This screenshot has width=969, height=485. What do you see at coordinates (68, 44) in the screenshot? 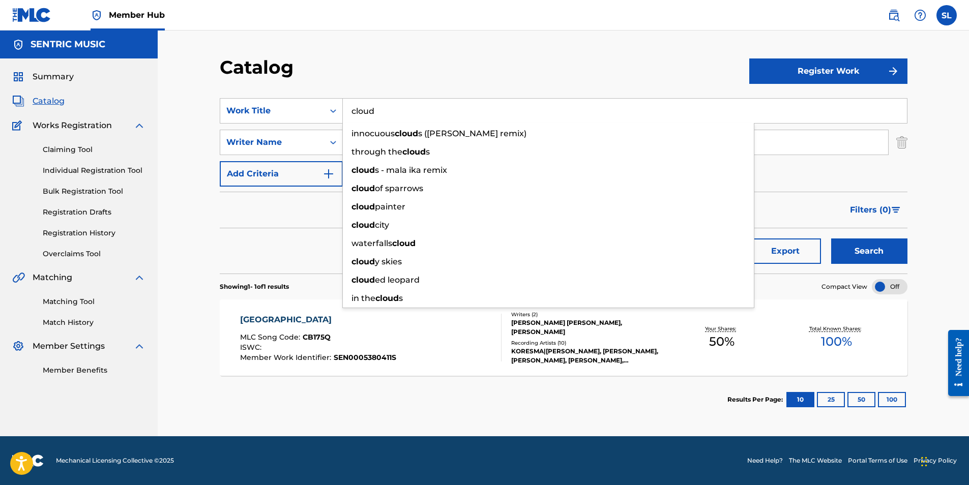
I see `h5: SENTRIC MUSIC` at bounding box center [68, 44].